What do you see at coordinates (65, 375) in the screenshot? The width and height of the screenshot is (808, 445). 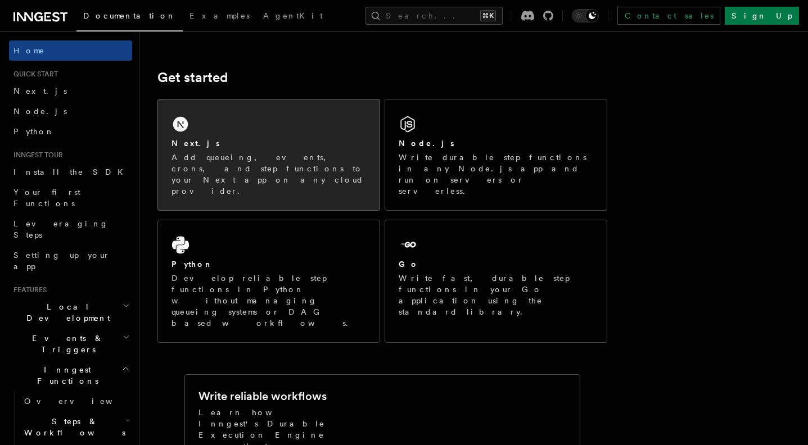 I see `span: Inngest Functions` at bounding box center [65, 375].